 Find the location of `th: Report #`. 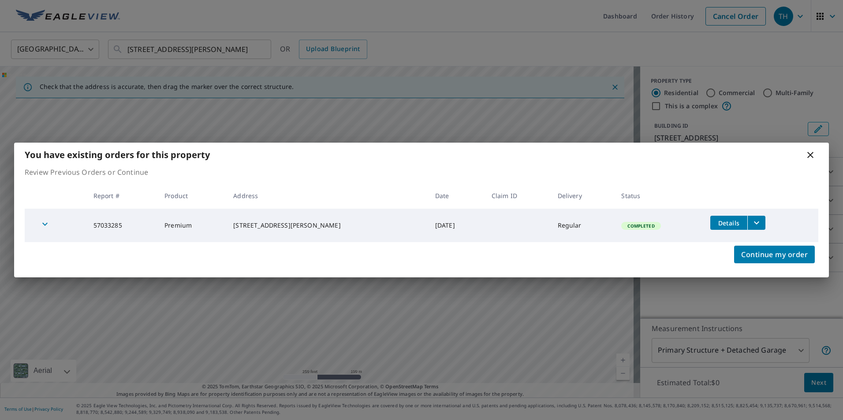

th: Report # is located at coordinates (122, 196).